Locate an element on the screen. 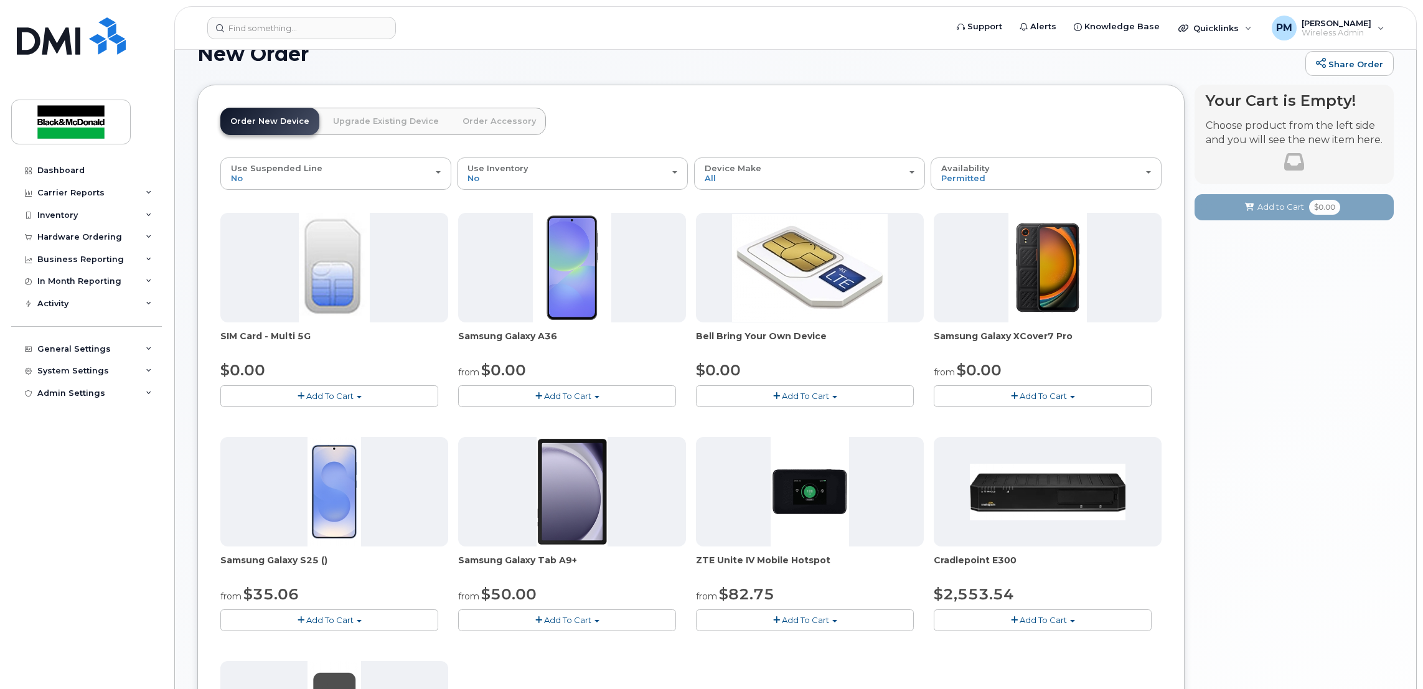 Image resolution: width=1423 pixels, height=689 pixels. span: Support is located at coordinates (985, 27).